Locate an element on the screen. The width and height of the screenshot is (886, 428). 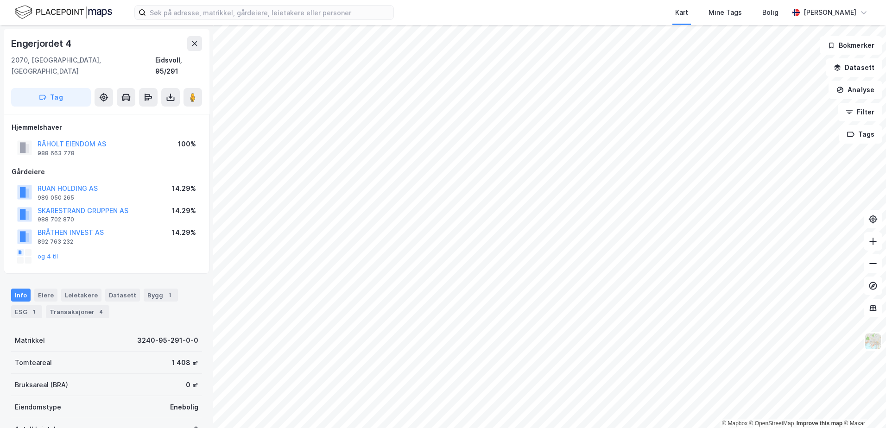
button: Analyse is located at coordinates (856, 90).